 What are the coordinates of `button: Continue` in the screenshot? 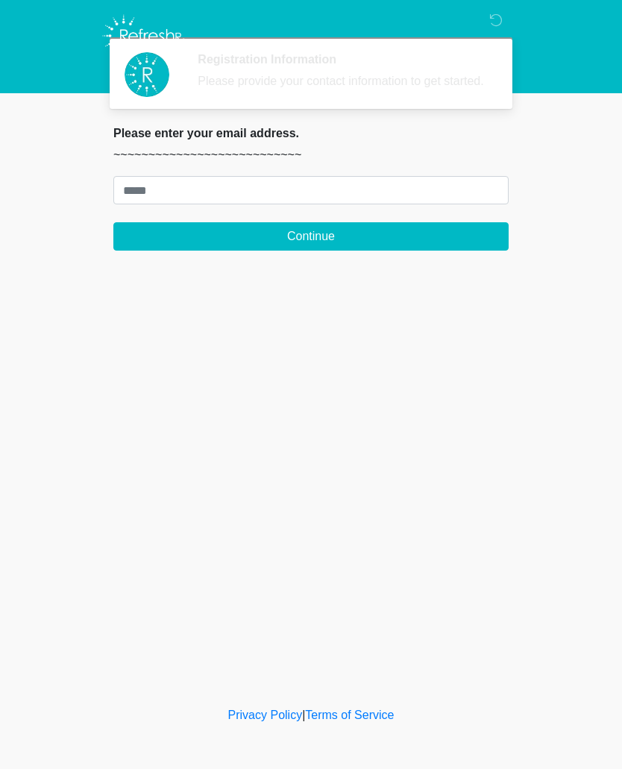 It's located at (311, 237).